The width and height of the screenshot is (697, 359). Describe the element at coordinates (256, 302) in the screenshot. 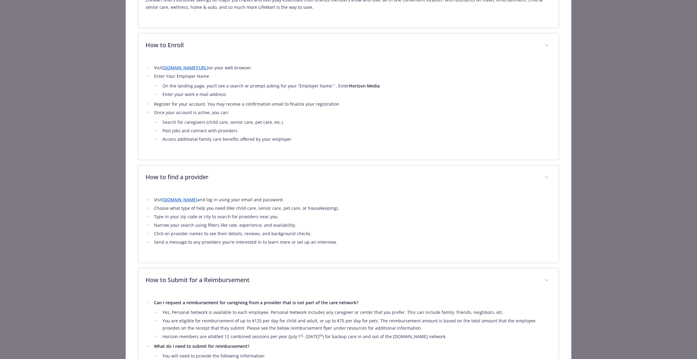

I see `strong: Can I request a reimbursement for caregiving from a provider that is not part of the care network?` at that location.